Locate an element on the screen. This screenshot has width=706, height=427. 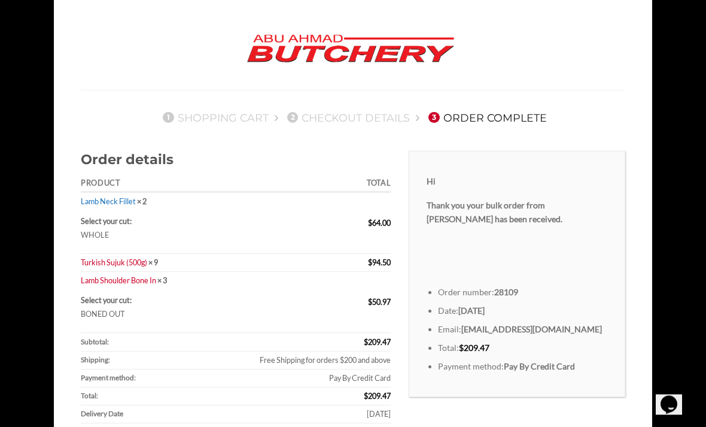
a: Lamb Shoulder Bone In is located at coordinates (118, 281).